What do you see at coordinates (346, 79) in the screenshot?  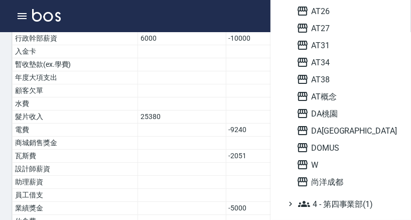 I see `span: AT38` at bounding box center [346, 79].